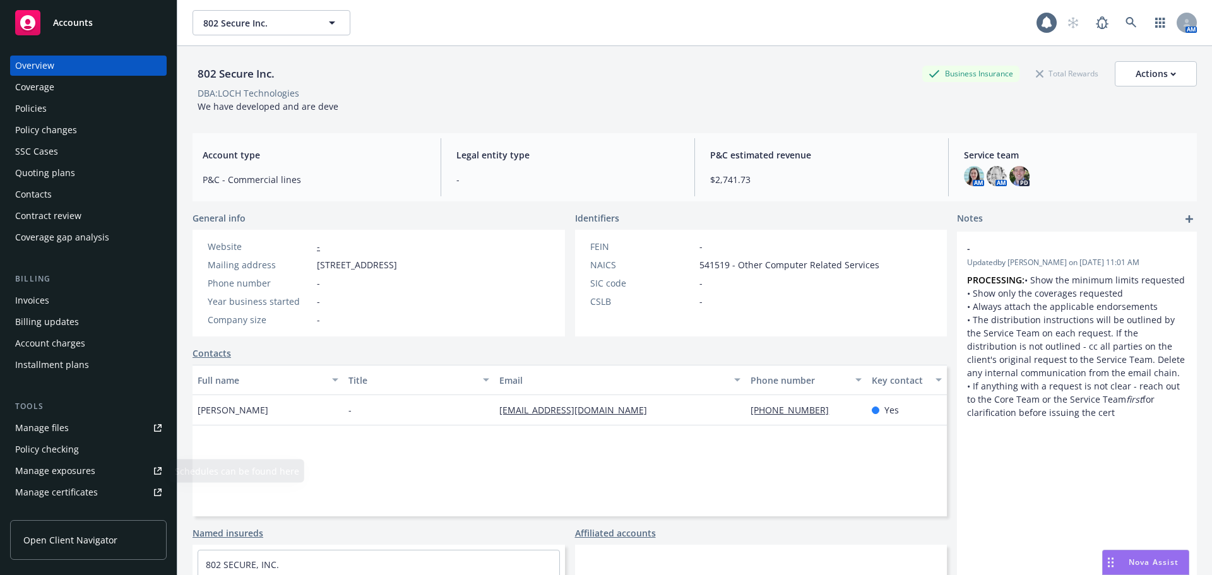 This screenshot has height=575, width=1212. What do you see at coordinates (258, 23) in the screenshot?
I see `span: 802 Secure Inc.` at bounding box center [258, 23].